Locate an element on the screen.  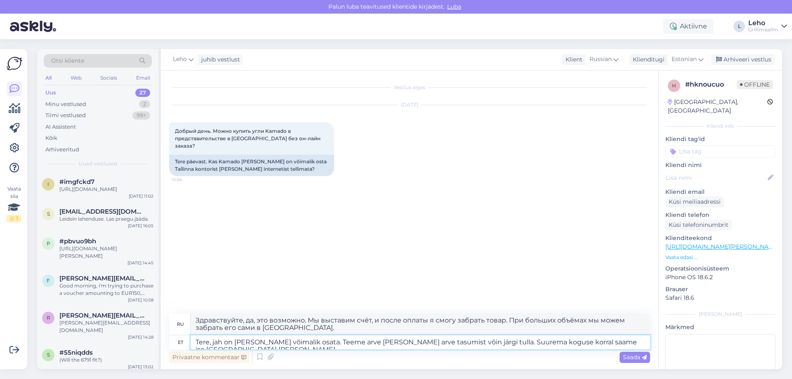
p: Kliendi tag'id is located at coordinates (720, 139).